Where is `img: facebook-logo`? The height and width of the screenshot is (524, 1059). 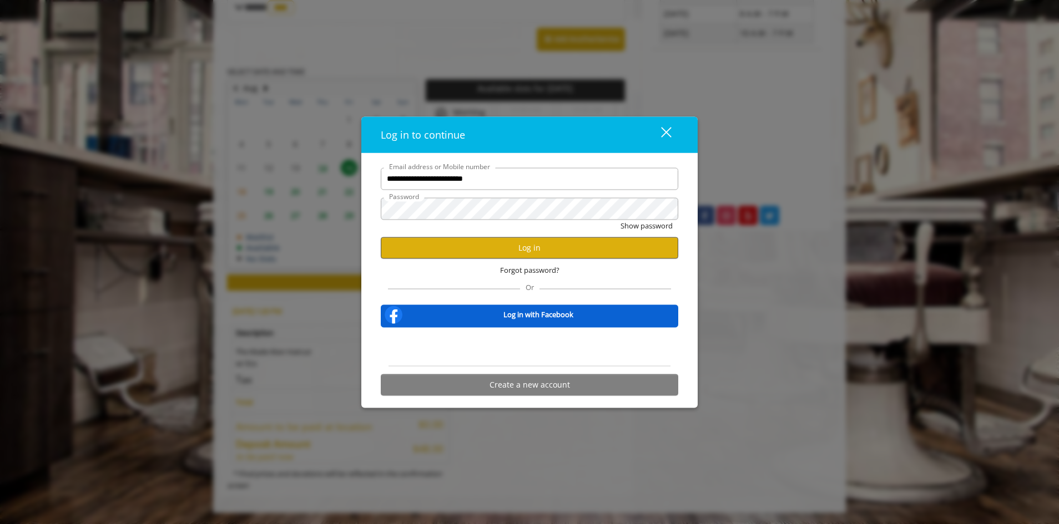 img: facebook-logo is located at coordinates (393, 315).